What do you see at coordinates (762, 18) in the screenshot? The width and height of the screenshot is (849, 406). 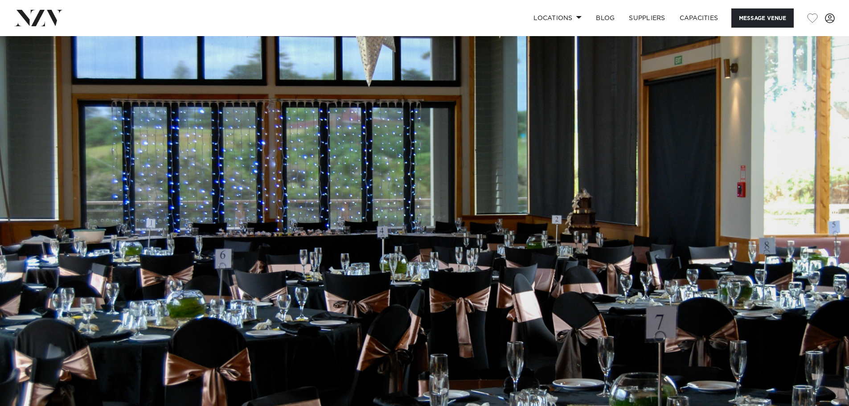 I see `button: Message Venue` at bounding box center [762, 18].